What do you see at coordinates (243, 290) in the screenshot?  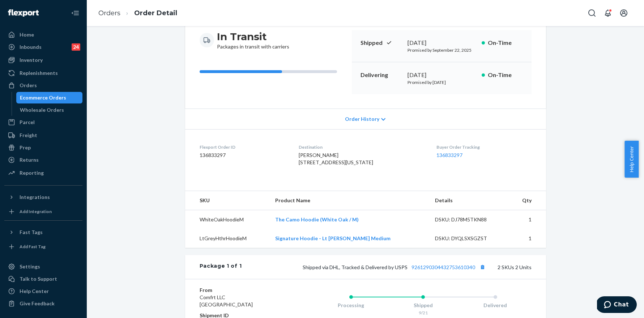 I see `dt: From` at bounding box center [243, 290].